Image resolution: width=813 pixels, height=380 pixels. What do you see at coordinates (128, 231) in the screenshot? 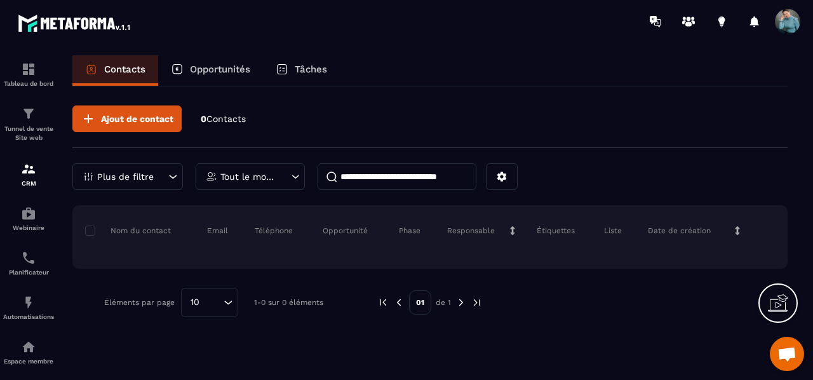
I see `p: Nom du contact` at bounding box center [128, 231].